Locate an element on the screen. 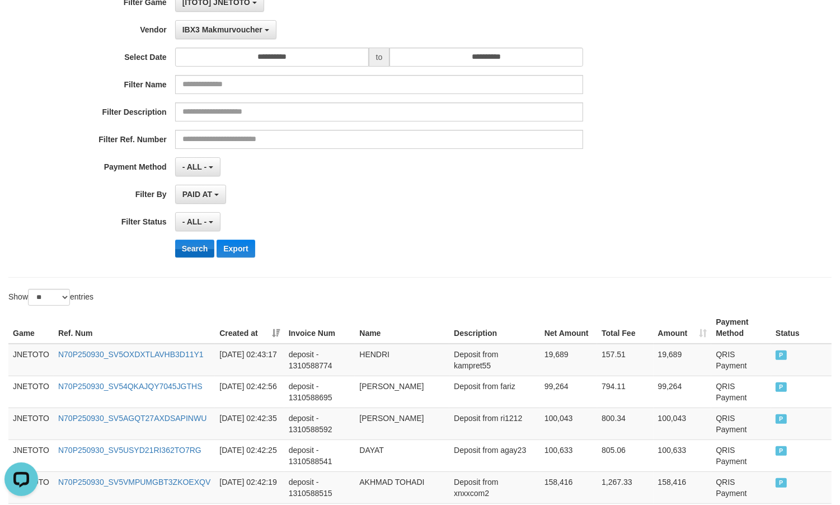 The image size is (840, 505). button: Search is located at coordinates (195, 248).